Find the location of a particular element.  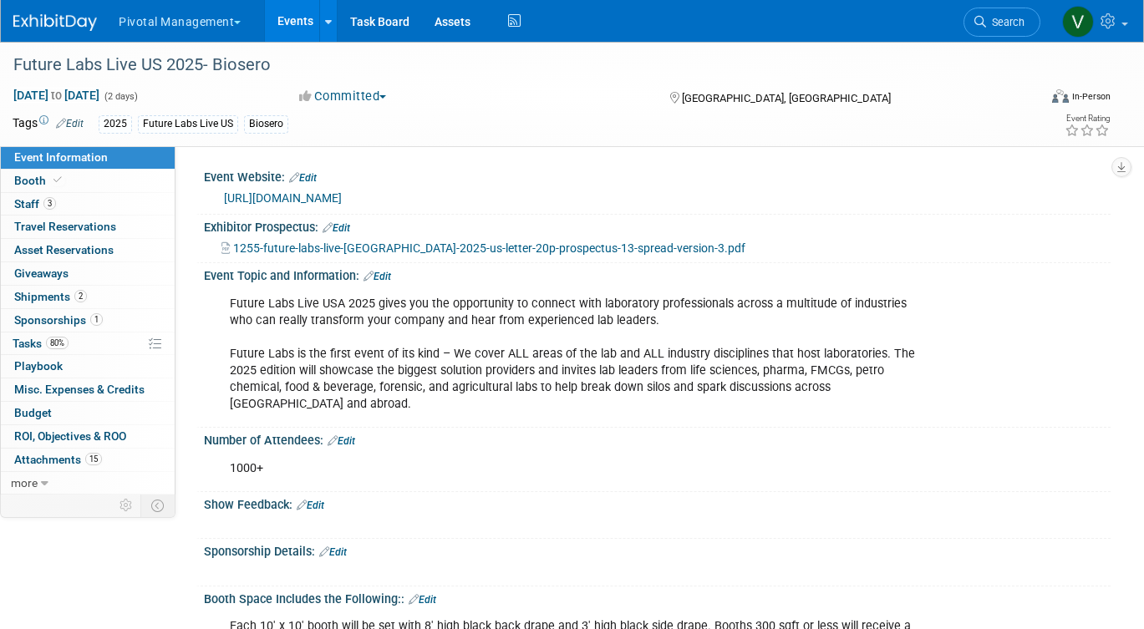

a: Misc. Expenses & Credits is located at coordinates (88, 389).